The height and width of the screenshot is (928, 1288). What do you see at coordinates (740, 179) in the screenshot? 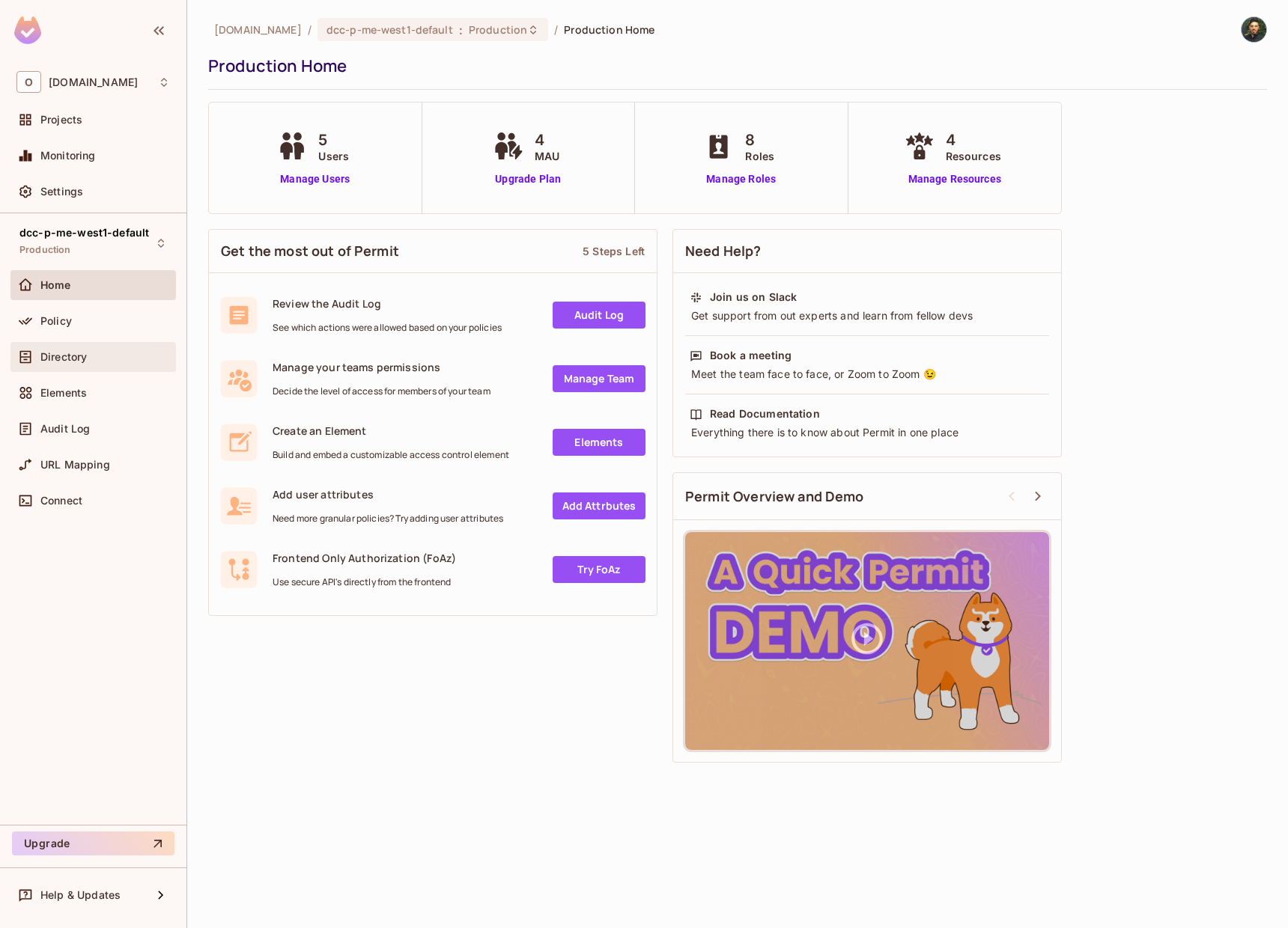
I see `a: Manage Roles` at bounding box center [740, 179].